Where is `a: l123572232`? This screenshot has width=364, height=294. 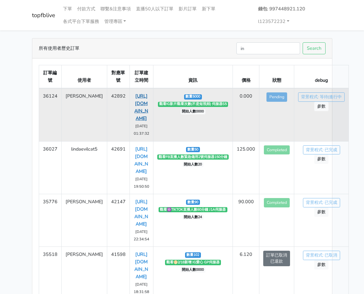 a: l123572232 is located at coordinates (274, 21).